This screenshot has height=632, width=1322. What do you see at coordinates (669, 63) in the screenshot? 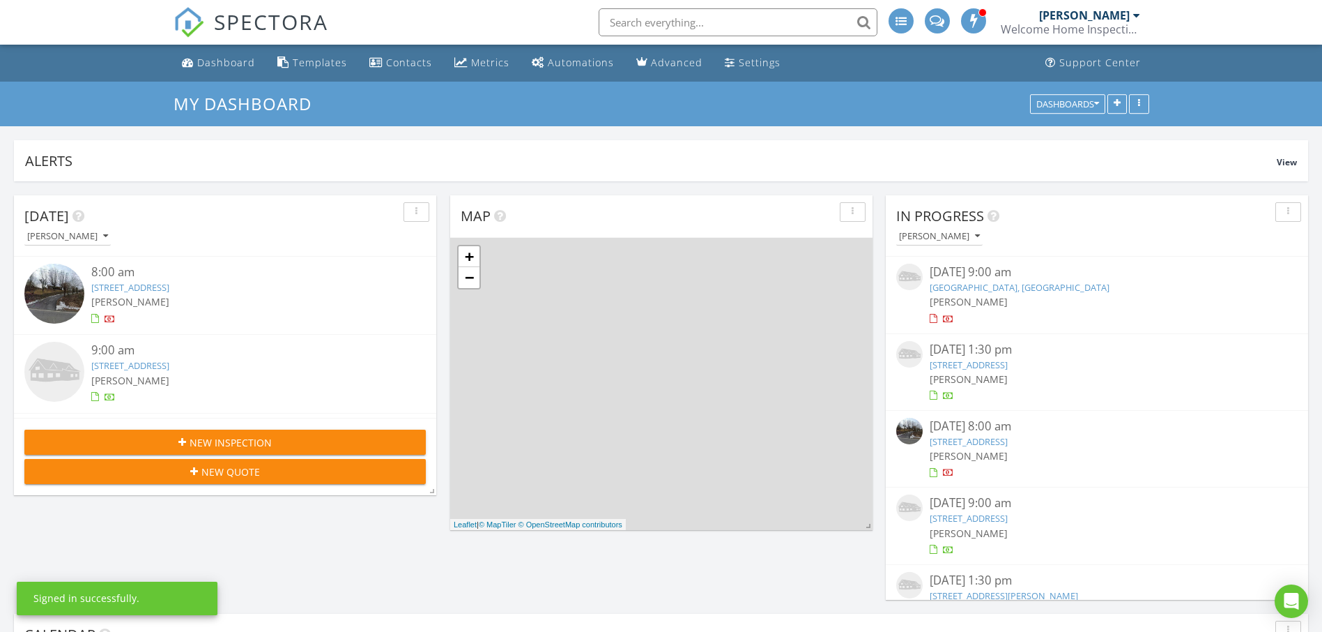
I see `a: Advanced` at bounding box center [669, 63].